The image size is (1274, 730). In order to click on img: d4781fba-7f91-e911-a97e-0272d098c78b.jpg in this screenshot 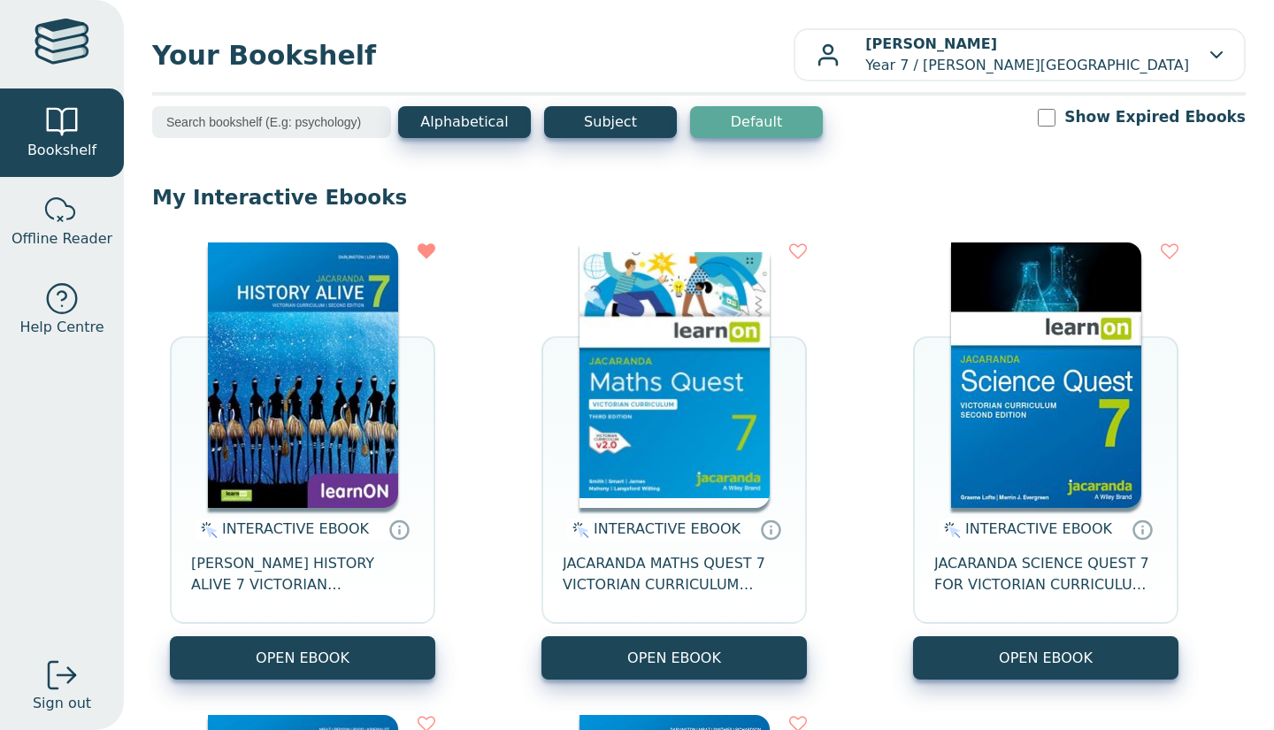, I will do `click(303, 375)`.